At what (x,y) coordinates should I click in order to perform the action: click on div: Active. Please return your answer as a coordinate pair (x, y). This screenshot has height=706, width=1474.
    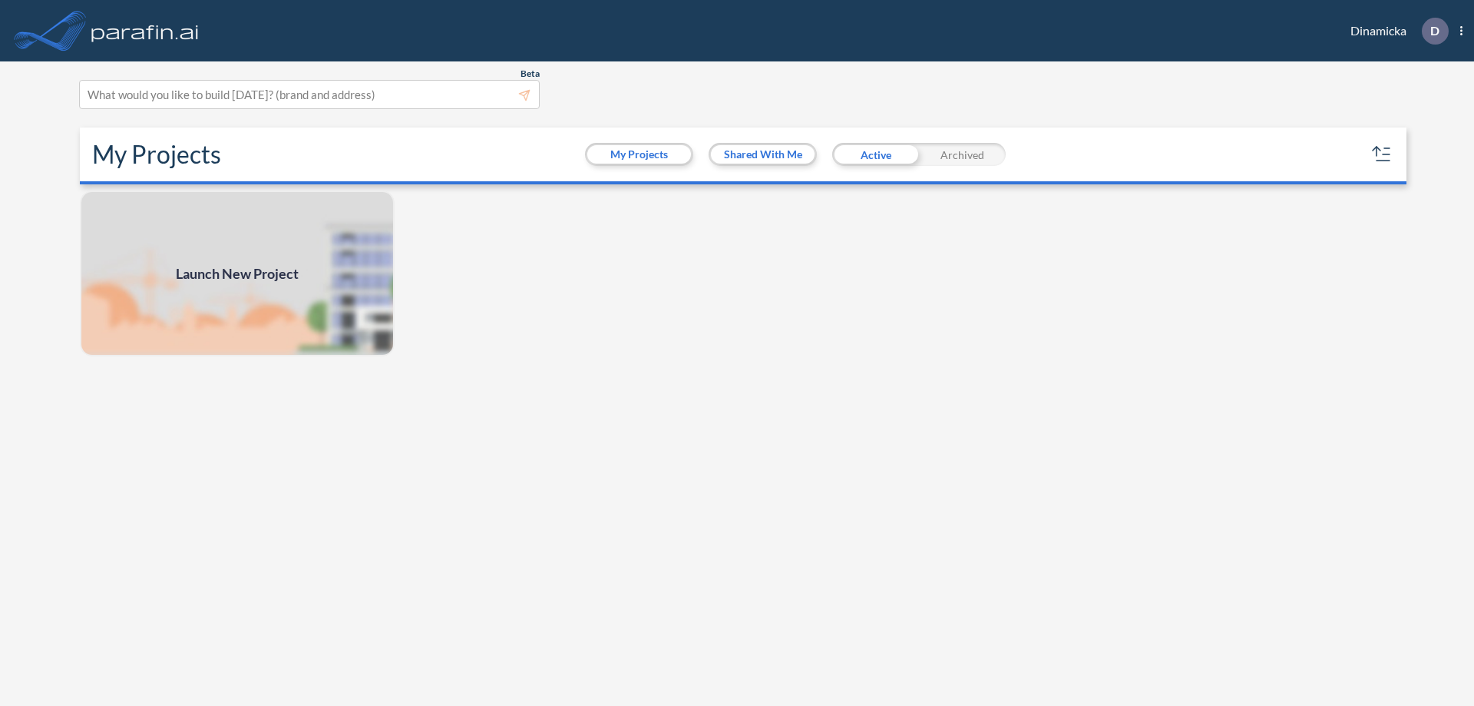
    Looking at the image, I should click on (875, 154).